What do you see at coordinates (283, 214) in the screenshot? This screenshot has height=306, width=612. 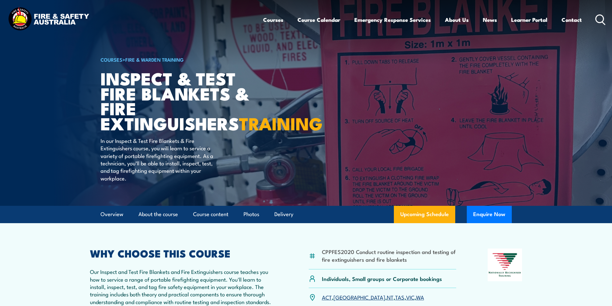 I see `a: Delivery` at bounding box center [283, 214].